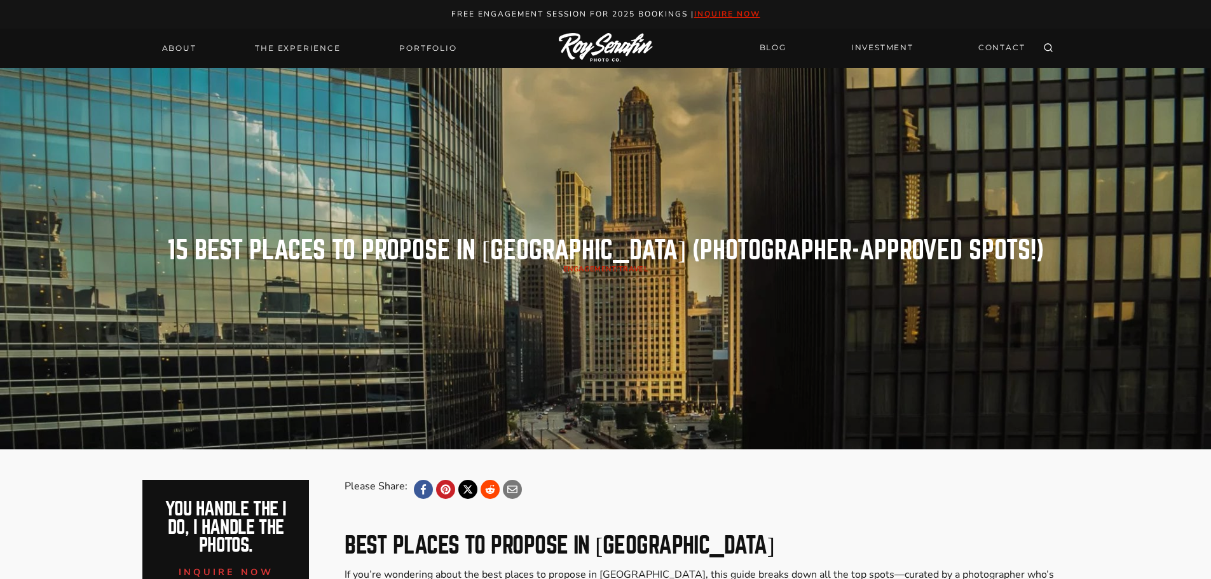 The image size is (1211, 579). Describe the element at coordinates (606, 48) in the screenshot. I see `img: Logo of Roy Serafin Photo Co., featuring stylized text in white on a light background, representi...` at that location.